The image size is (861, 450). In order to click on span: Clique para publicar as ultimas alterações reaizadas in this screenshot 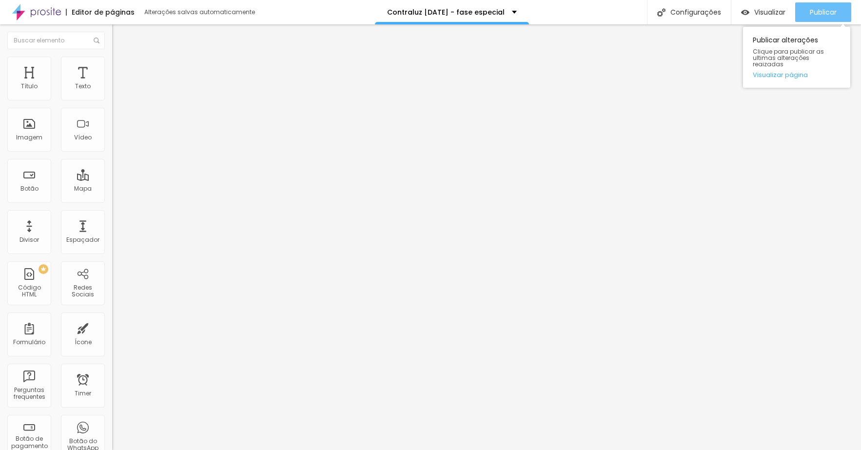, I will do `click(797, 58)`.